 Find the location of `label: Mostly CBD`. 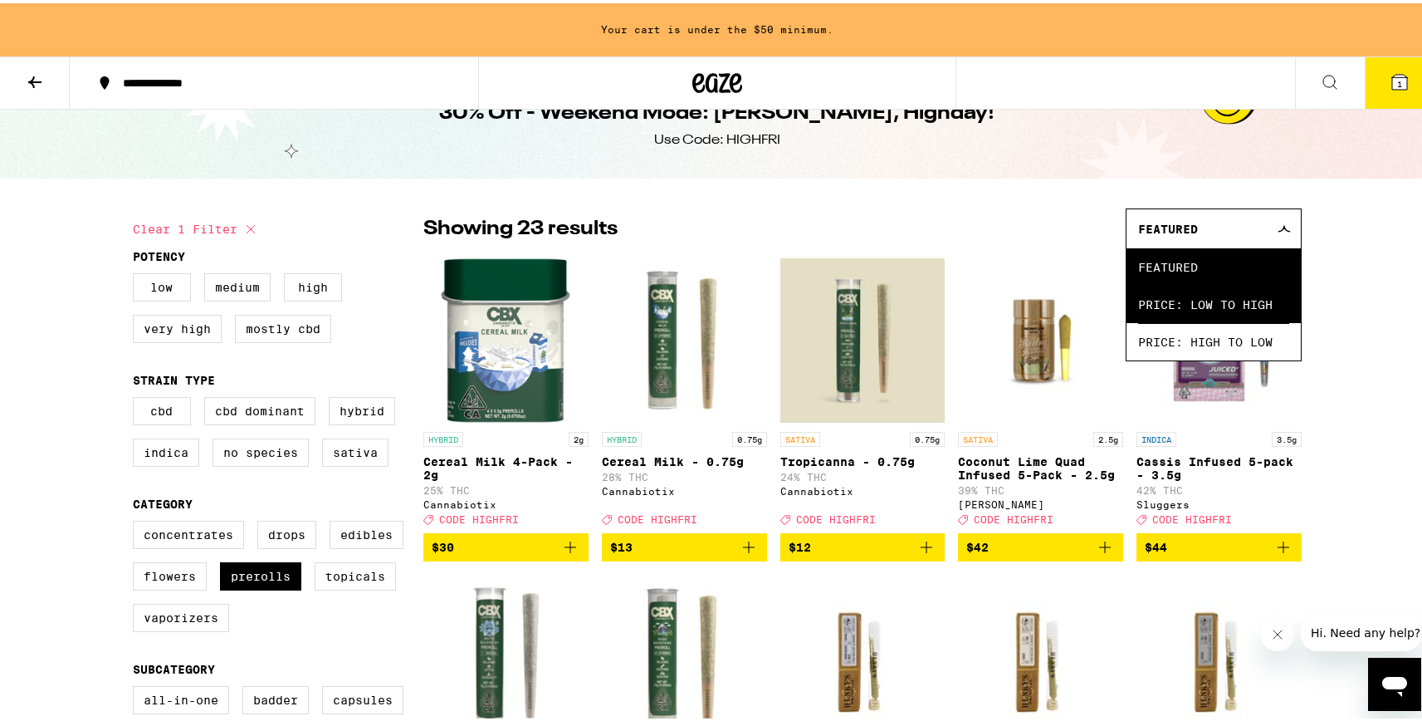

label: Mostly CBD is located at coordinates (283, 325).